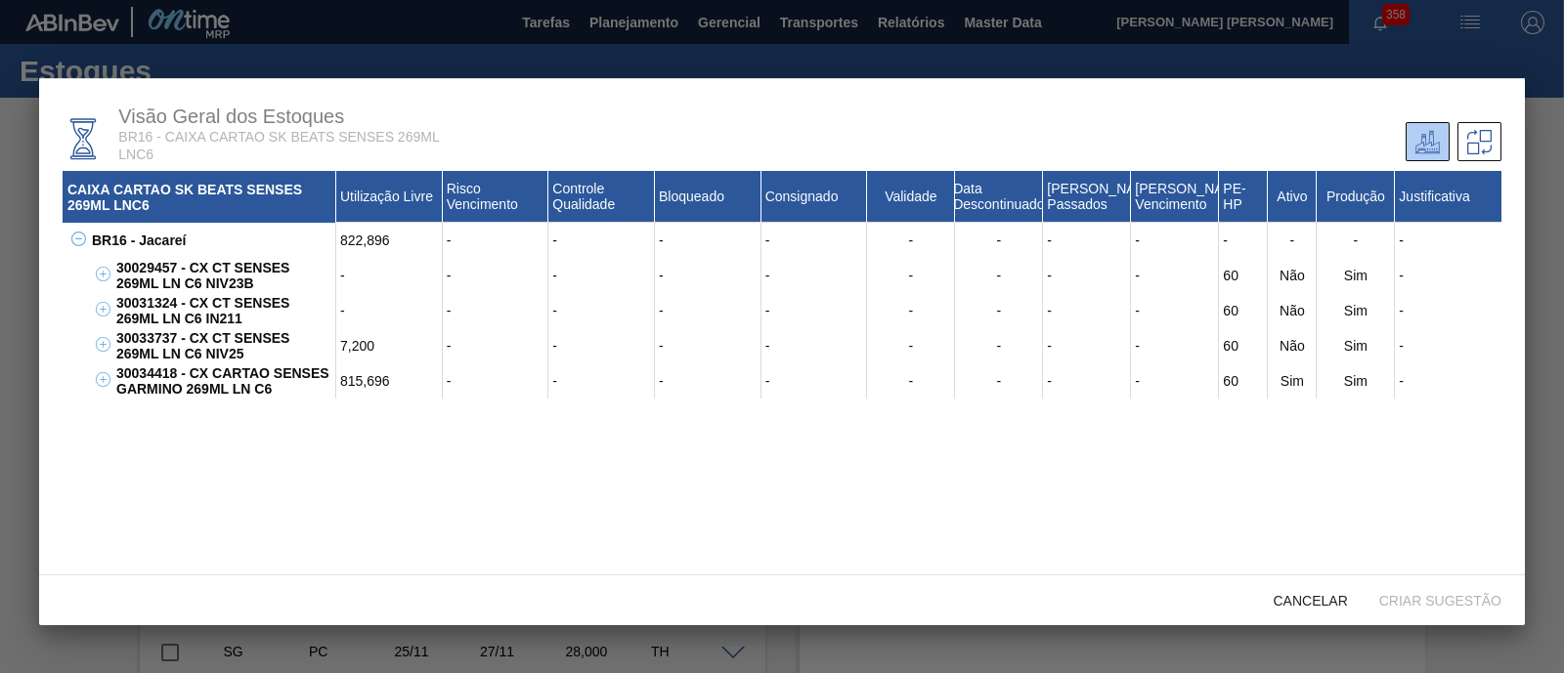  Describe the element at coordinates (1448, 196) in the screenshot. I see `div: Justificativa` at that location.